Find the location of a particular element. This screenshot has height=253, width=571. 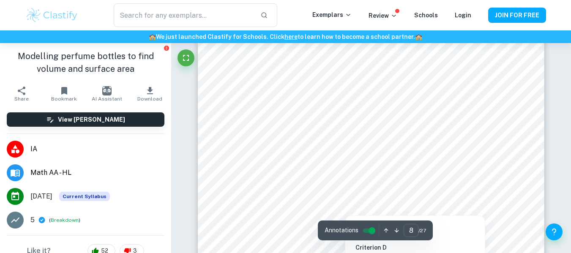

button: Fullscreen is located at coordinates (186, 58).